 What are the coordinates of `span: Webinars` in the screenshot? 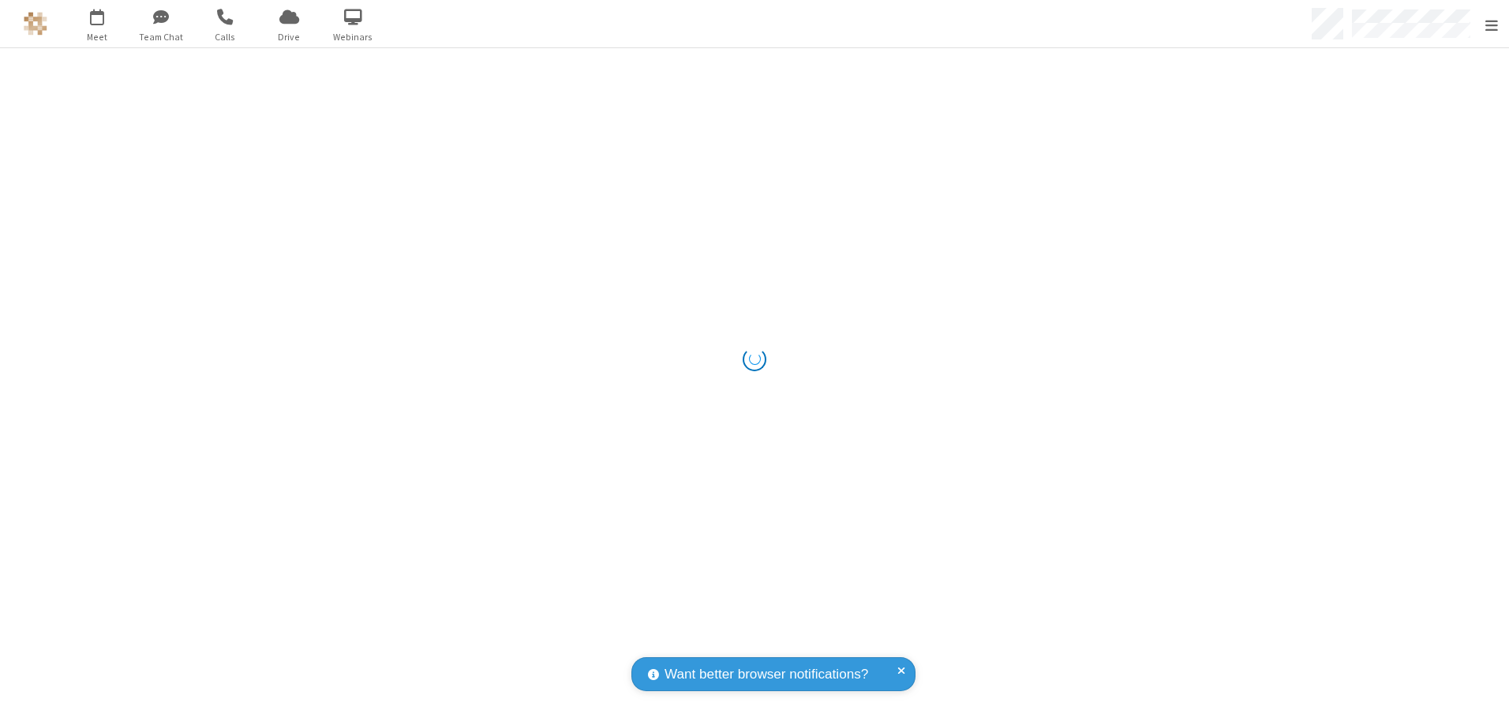 It's located at (353, 37).